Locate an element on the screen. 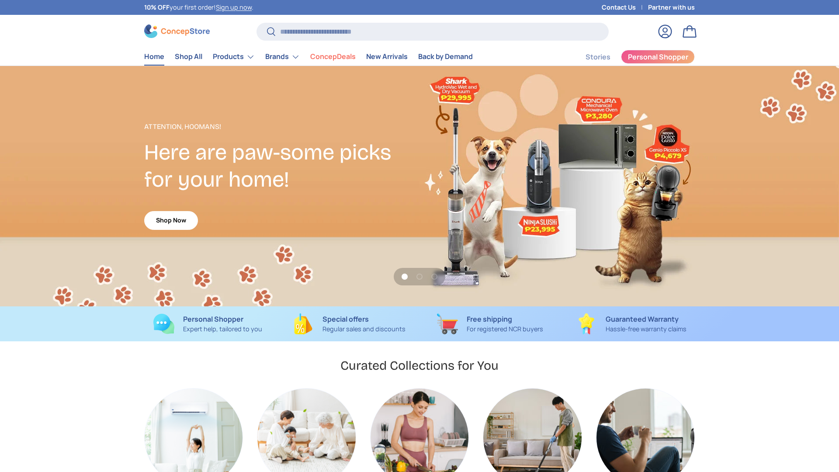 This screenshot has height=472, width=839. a: ConcepDeals is located at coordinates (333, 56).